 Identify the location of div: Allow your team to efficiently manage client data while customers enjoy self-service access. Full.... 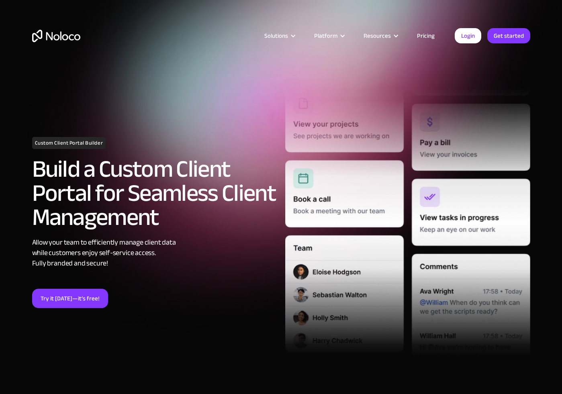
(155, 253).